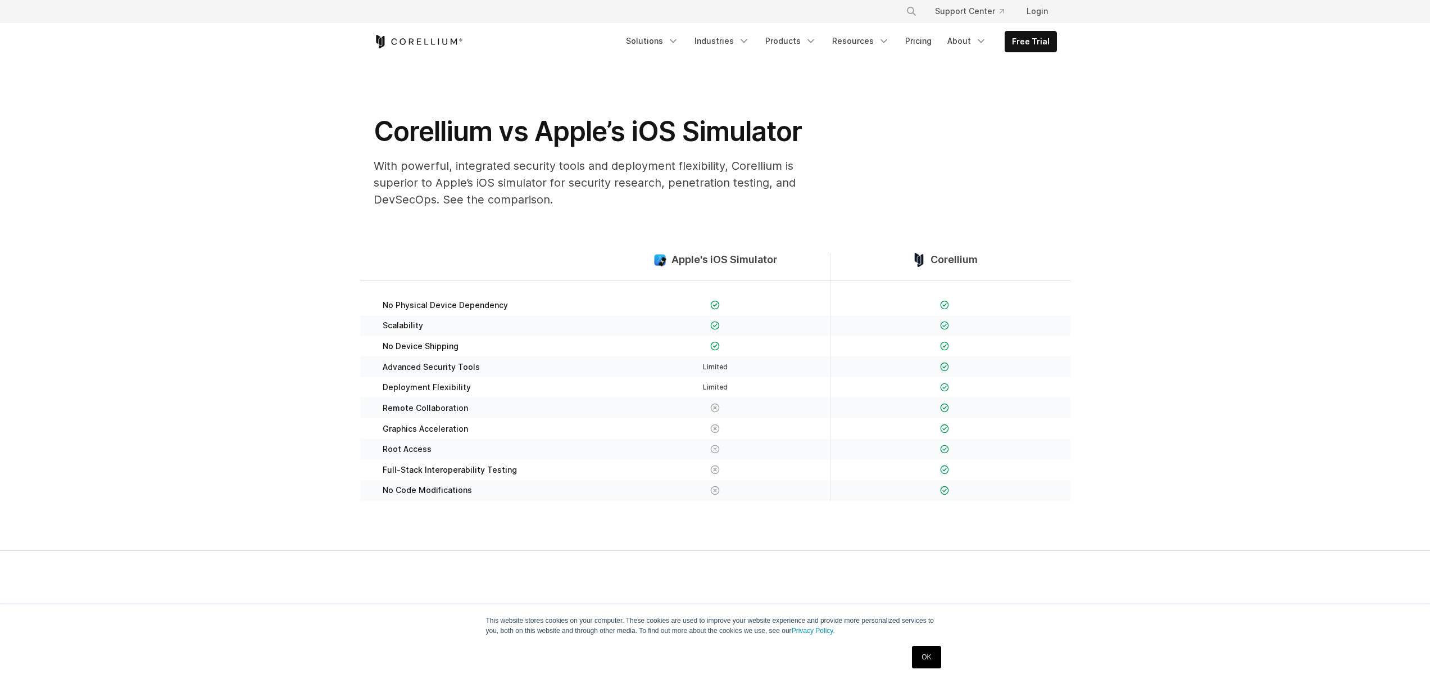 The image size is (1430, 683). Describe the element at coordinates (445, 305) in the screenshot. I see `span: No Physical Device Dependency` at that location.